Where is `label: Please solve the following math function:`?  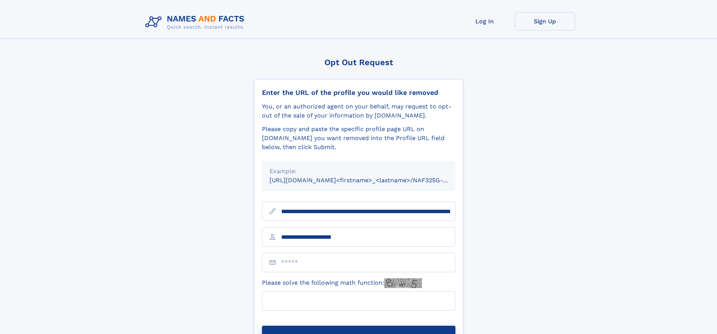
label: Please solve the following math function: is located at coordinates (342, 283).